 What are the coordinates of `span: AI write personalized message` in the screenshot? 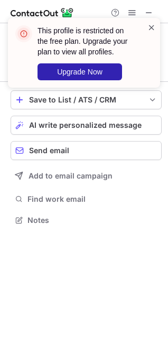 It's located at (85, 125).